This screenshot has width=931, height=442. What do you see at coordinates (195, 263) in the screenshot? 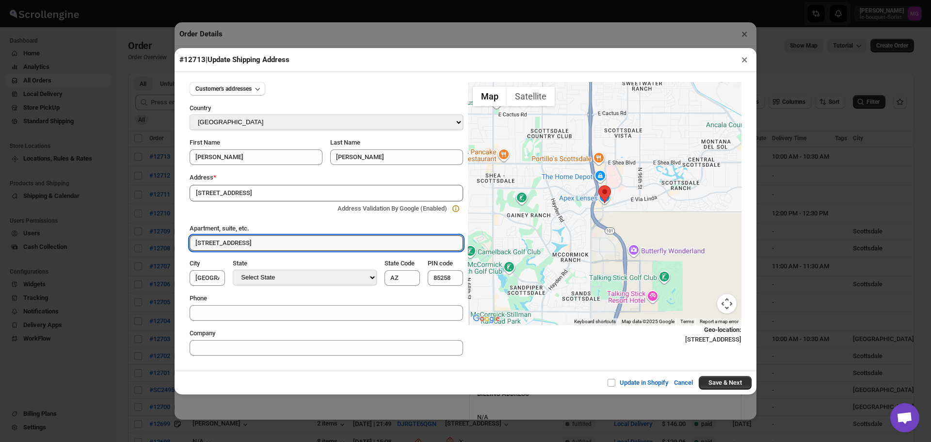
I see `span: City` at bounding box center [195, 263].